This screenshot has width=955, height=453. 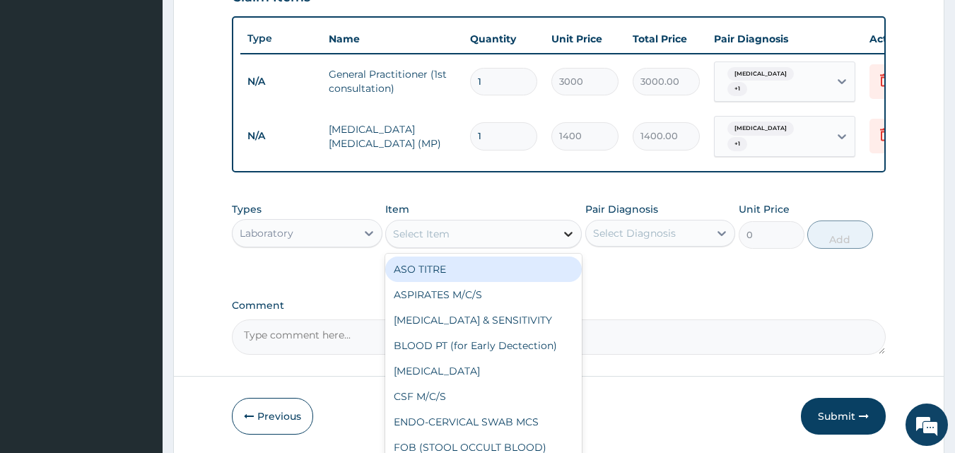 What do you see at coordinates (247, 209) in the screenshot?
I see `label: Types` at bounding box center [247, 209].